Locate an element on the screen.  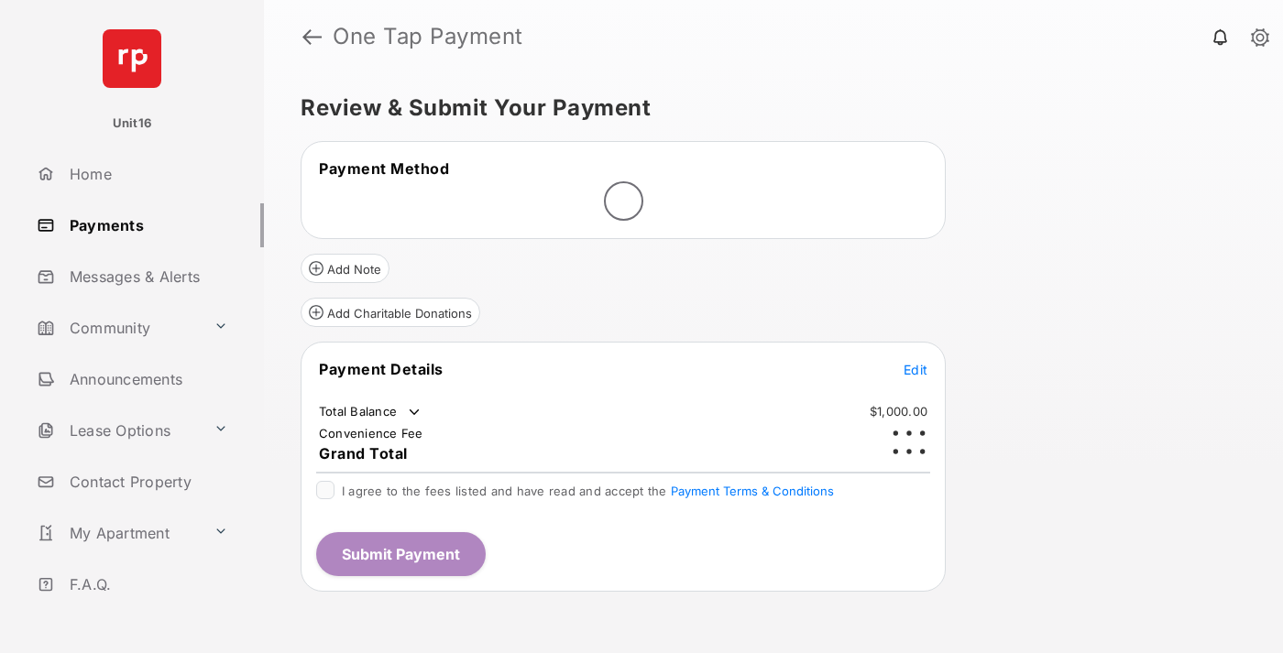
td: $1,000.00 is located at coordinates (898, 411).